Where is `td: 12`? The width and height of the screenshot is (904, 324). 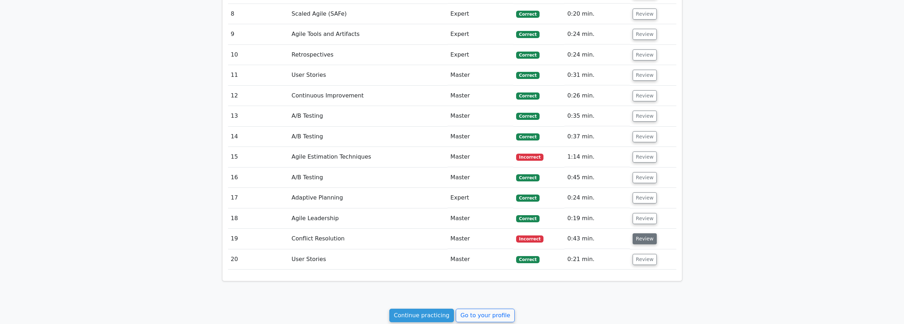
td: 12 is located at coordinates (258, 96).